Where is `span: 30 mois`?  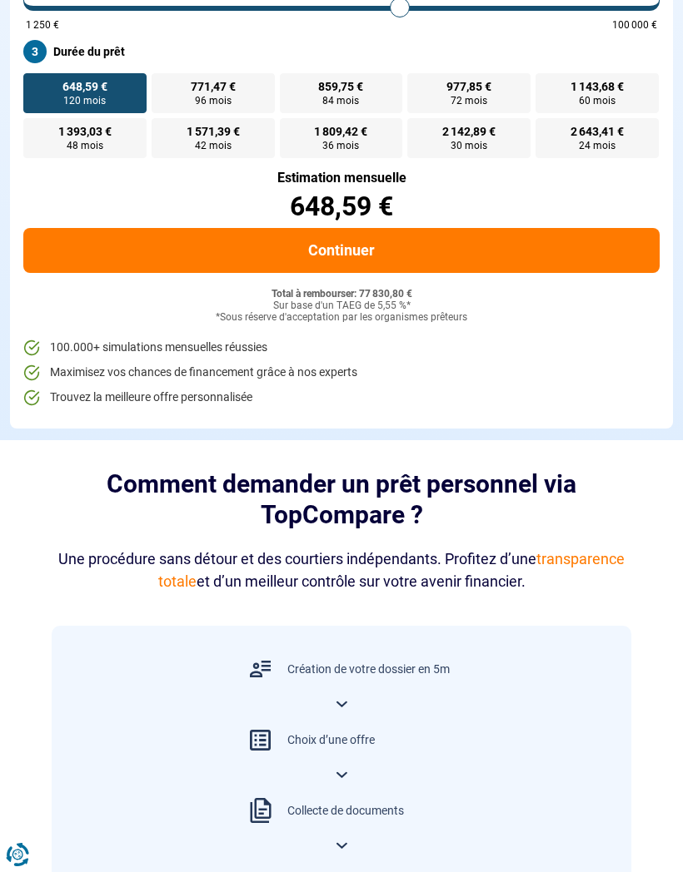
span: 30 mois is located at coordinates (469, 146).